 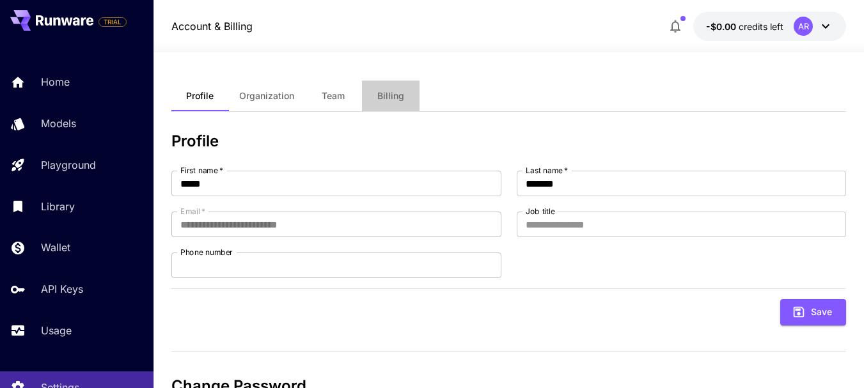 I want to click on div: -$0.0046, so click(x=744, y=26).